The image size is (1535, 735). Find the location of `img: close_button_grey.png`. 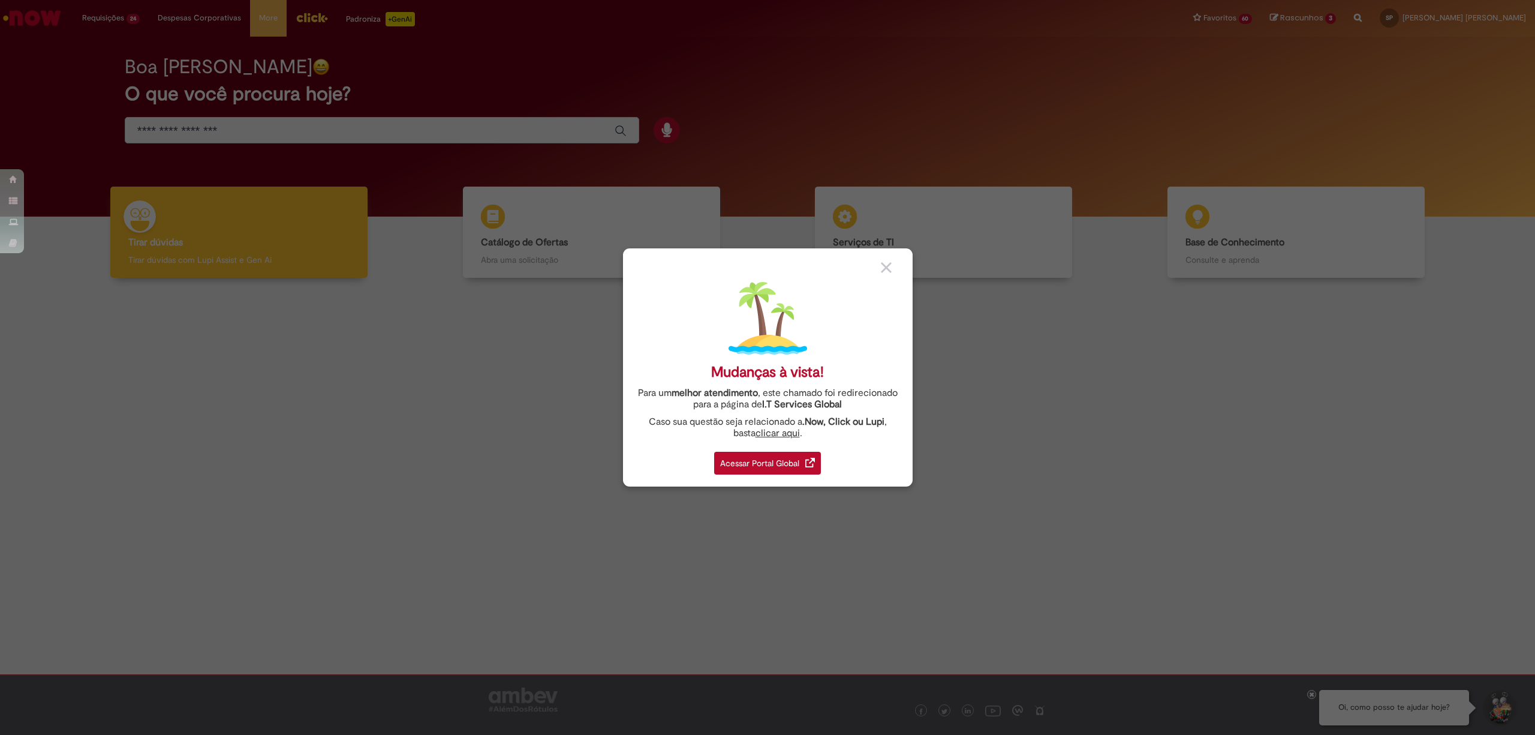

img: close_button_grey.png is located at coordinates (886, 267).